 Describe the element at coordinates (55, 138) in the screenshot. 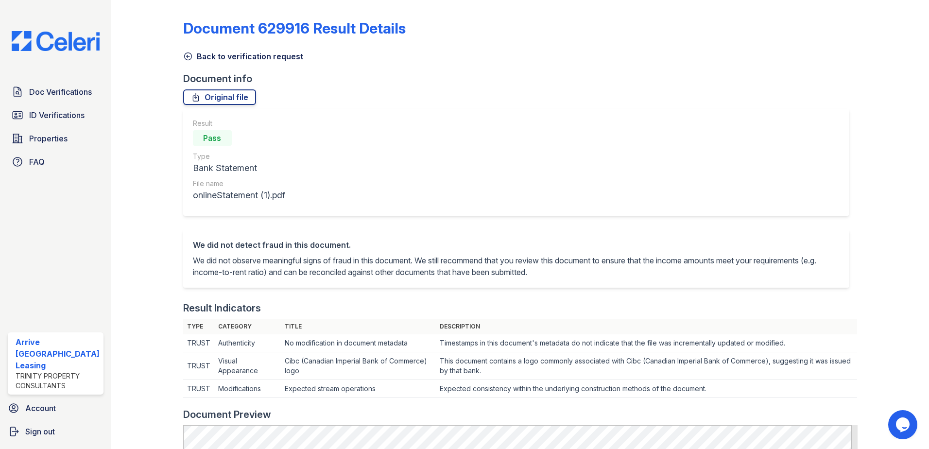

I see `a: Properties` at that location.